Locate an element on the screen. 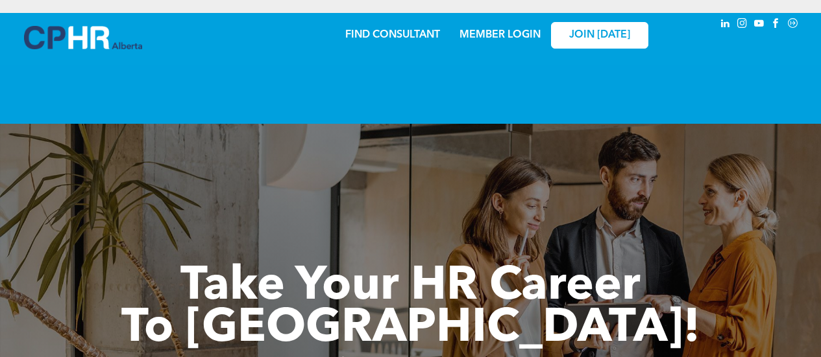 This screenshot has width=821, height=357. a: linkedin is located at coordinates (725, 25).